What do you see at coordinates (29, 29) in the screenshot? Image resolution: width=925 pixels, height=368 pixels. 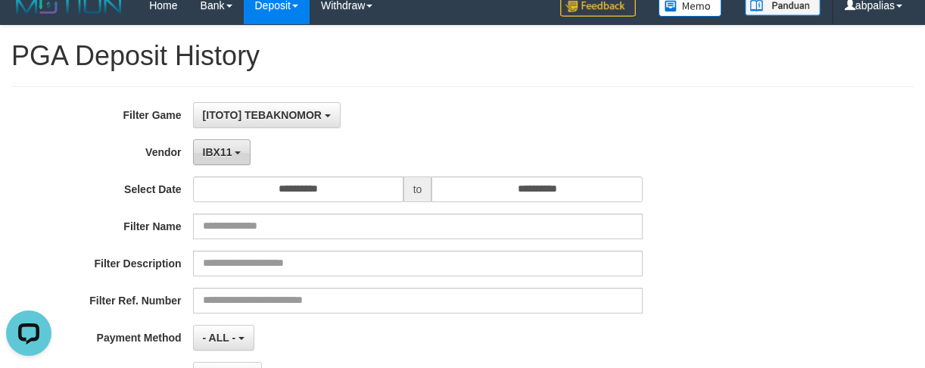 I see `button: Open LiveChat chat widget` at bounding box center [29, 29].